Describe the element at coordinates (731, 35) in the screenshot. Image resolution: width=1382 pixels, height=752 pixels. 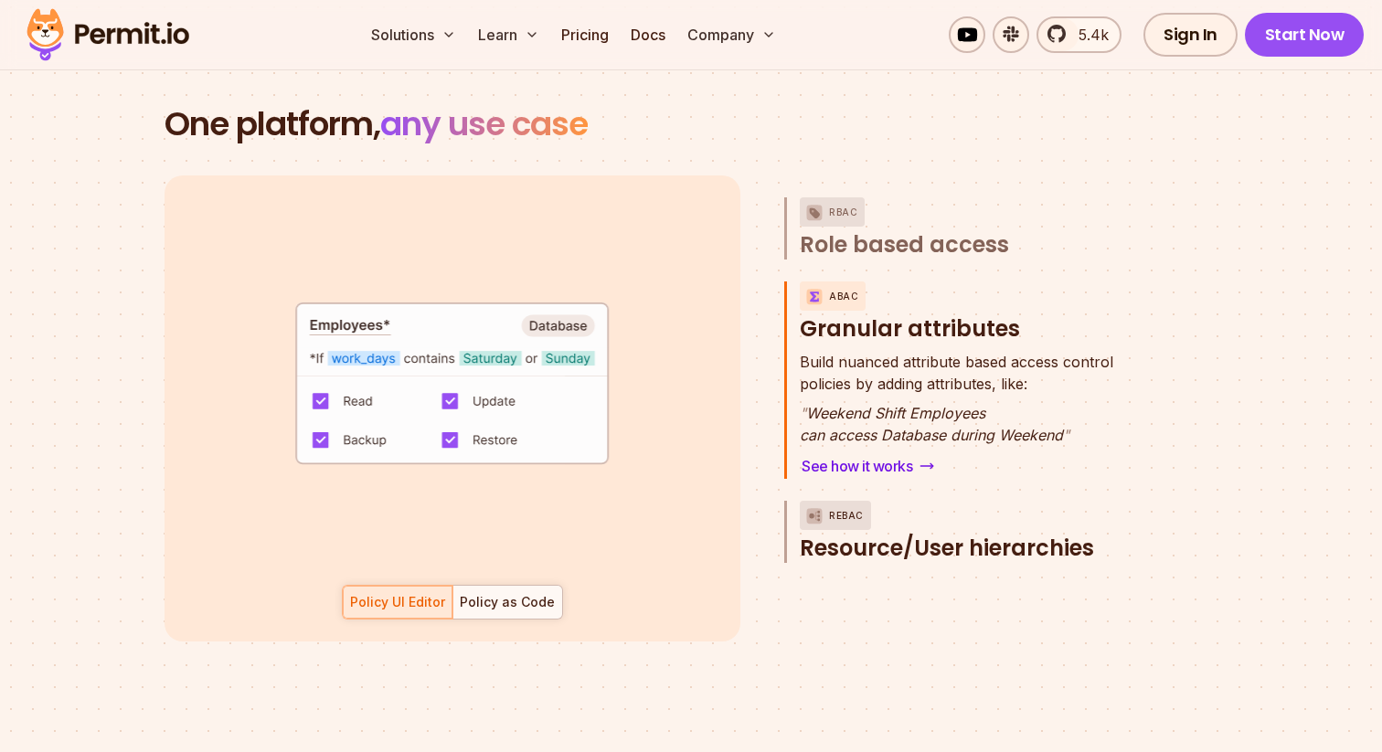
I see `button: Company` at that location.